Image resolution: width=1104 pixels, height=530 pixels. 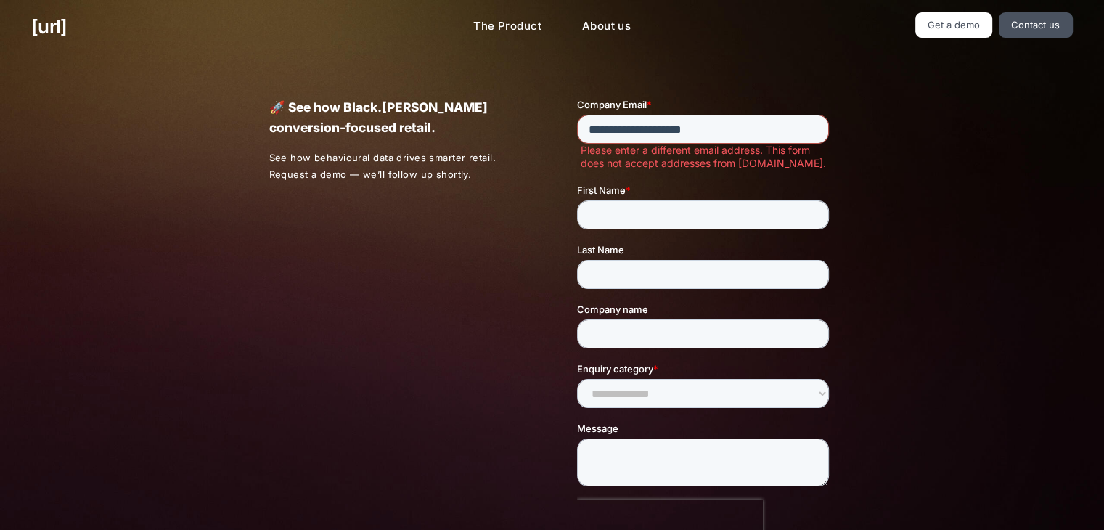 What do you see at coordinates (606, 26) in the screenshot?
I see `a: About us` at bounding box center [606, 26].